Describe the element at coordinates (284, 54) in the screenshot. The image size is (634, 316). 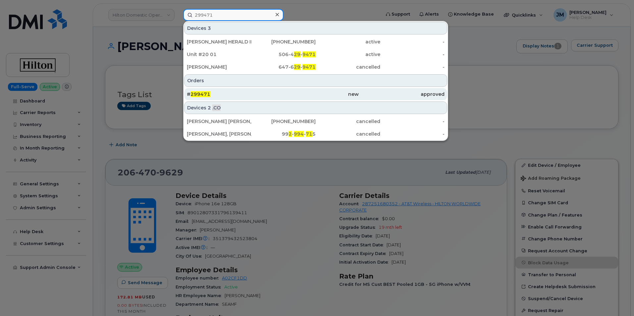
I see `div: 506-4 -` at that location.